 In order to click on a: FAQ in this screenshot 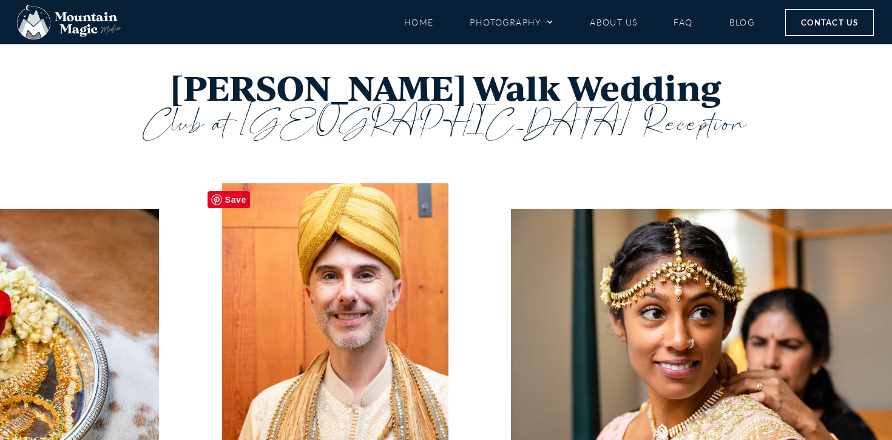, I will do `click(683, 22)`.